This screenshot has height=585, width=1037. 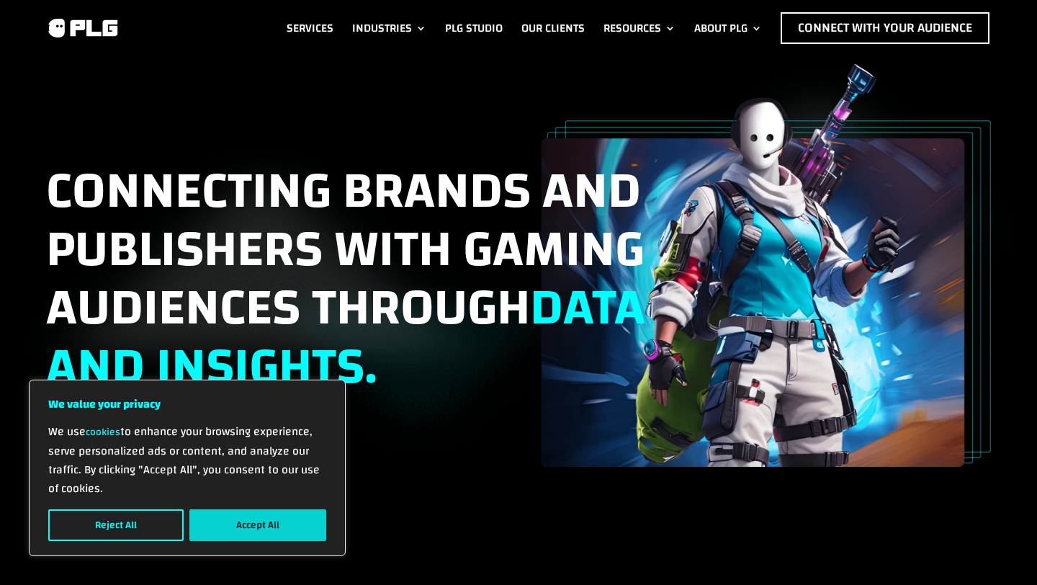 What do you see at coordinates (258, 525) in the screenshot?
I see `button: Accept All` at bounding box center [258, 525].